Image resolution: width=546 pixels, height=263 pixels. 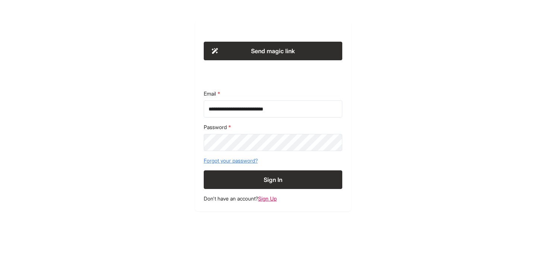 What do you see at coordinates (273, 180) in the screenshot?
I see `button: Sign In` at bounding box center [273, 180].